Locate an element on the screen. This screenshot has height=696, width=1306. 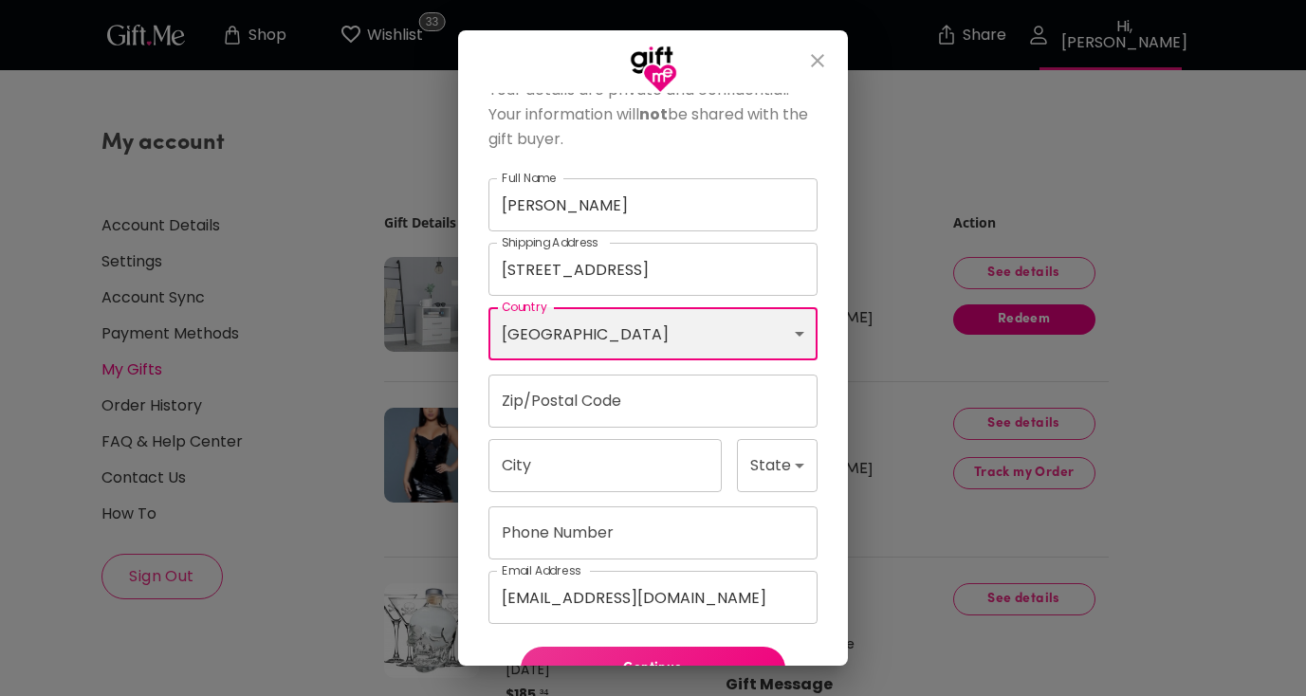
img: GiftMe Logo is located at coordinates (653, 69).